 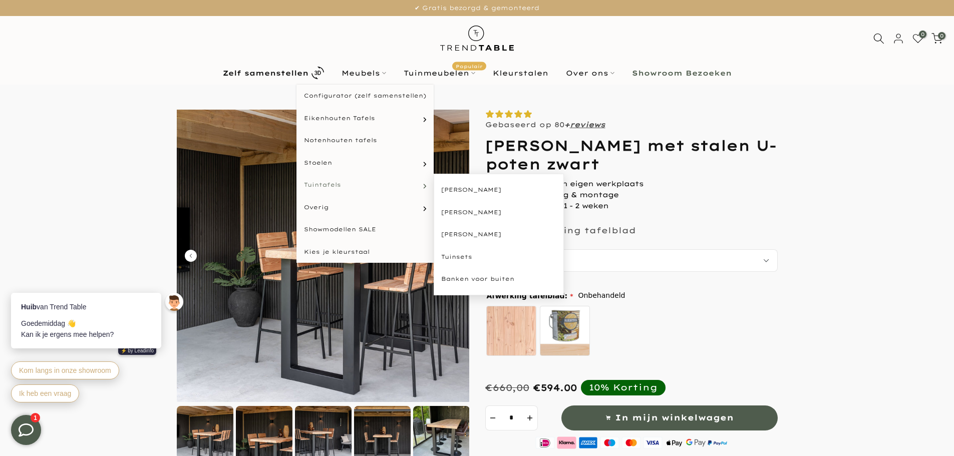 What do you see at coordinates (173, 58) in the screenshot?
I see `img: default-male-avatar.jpg` at bounding box center [173, 58].